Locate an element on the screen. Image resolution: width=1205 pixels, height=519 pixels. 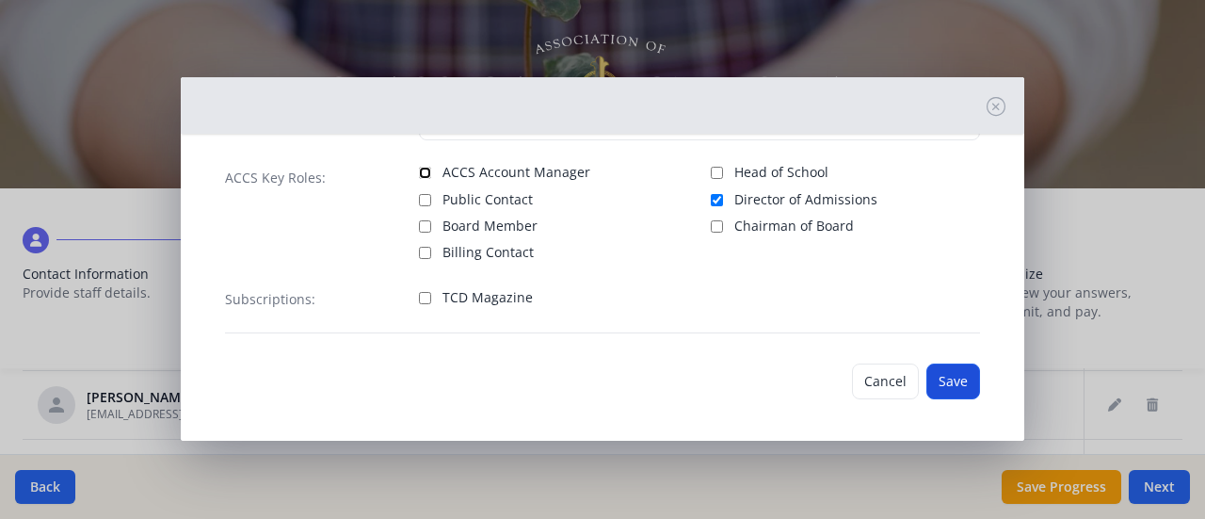
input: Director of Admissions is located at coordinates (716, 200).